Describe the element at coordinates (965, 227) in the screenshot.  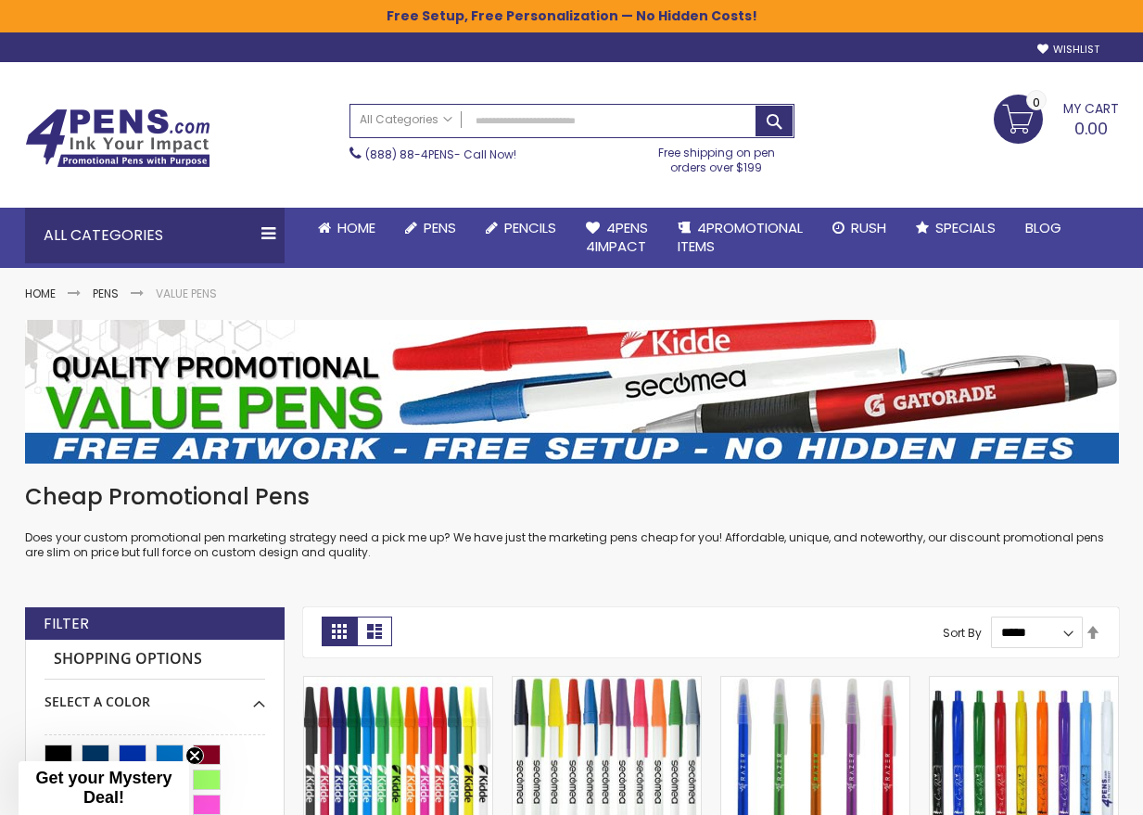
I see `span: Specials` at that location.